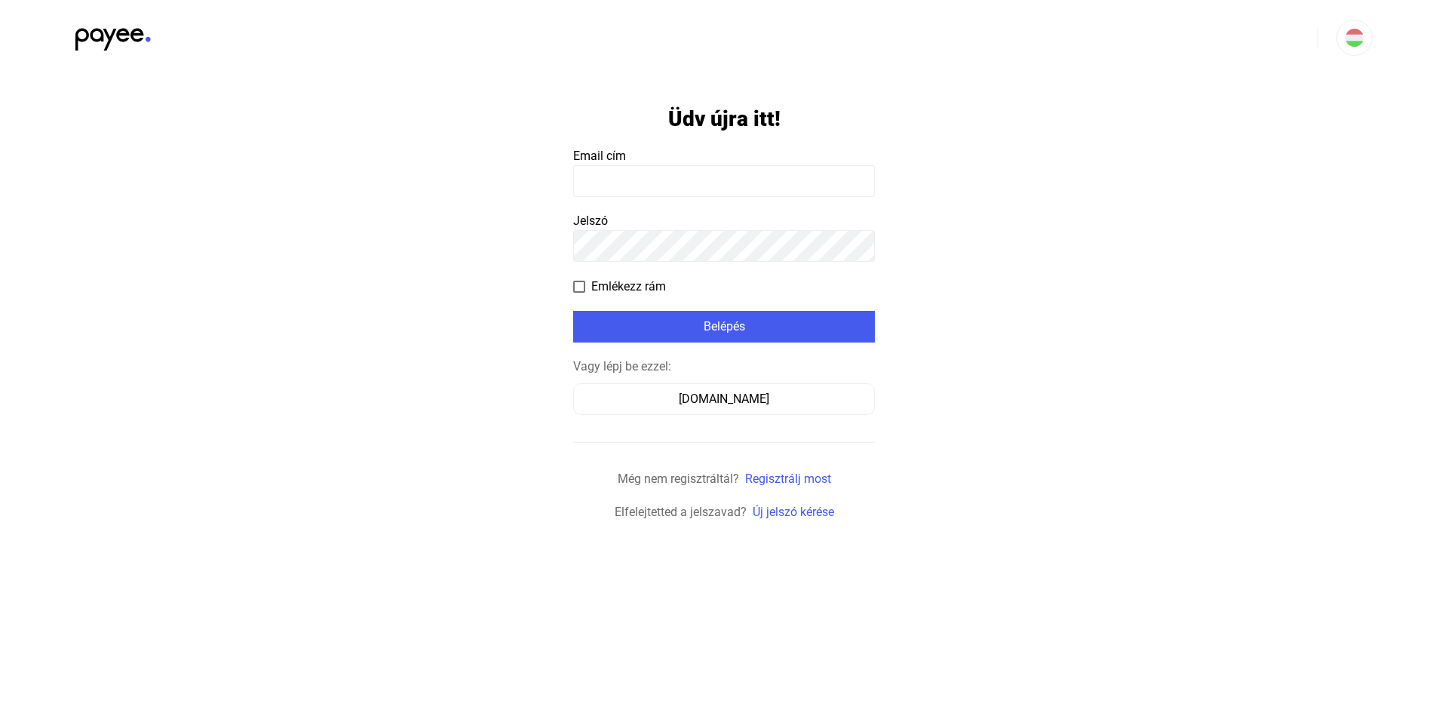 The image size is (1448, 713). Describe the element at coordinates (600, 155) in the screenshot. I see `span: Email cím` at that location.